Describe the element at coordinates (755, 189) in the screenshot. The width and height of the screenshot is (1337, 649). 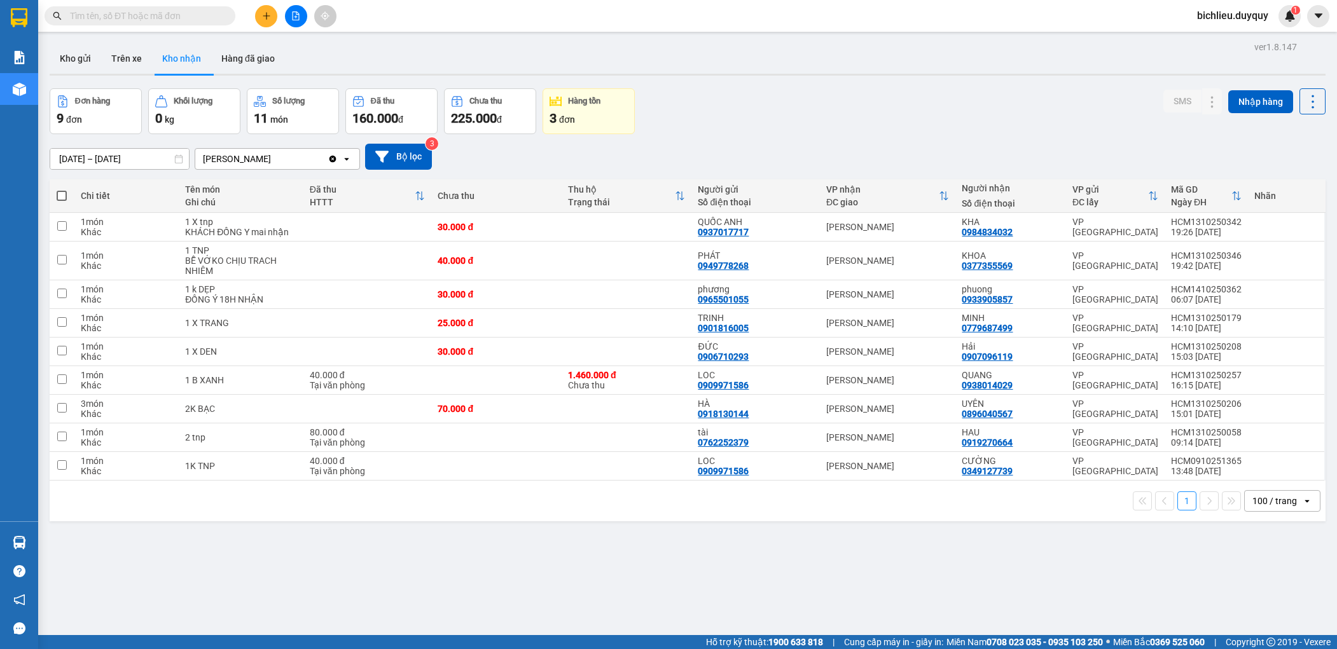
I see `div: Người gửi` at that location.